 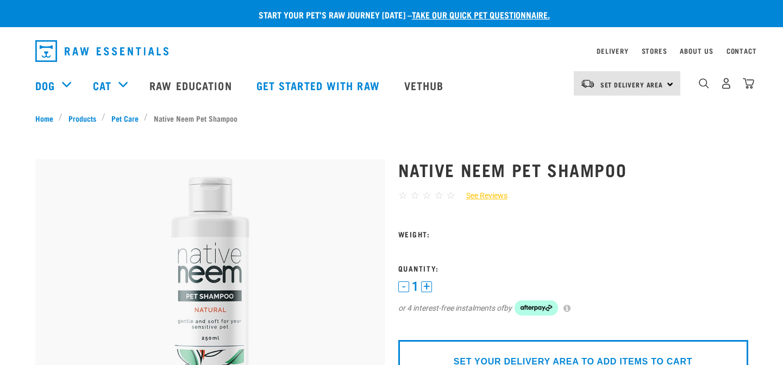 What do you see at coordinates (696, 51) in the screenshot?
I see `a: About Us` at bounding box center [696, 51].